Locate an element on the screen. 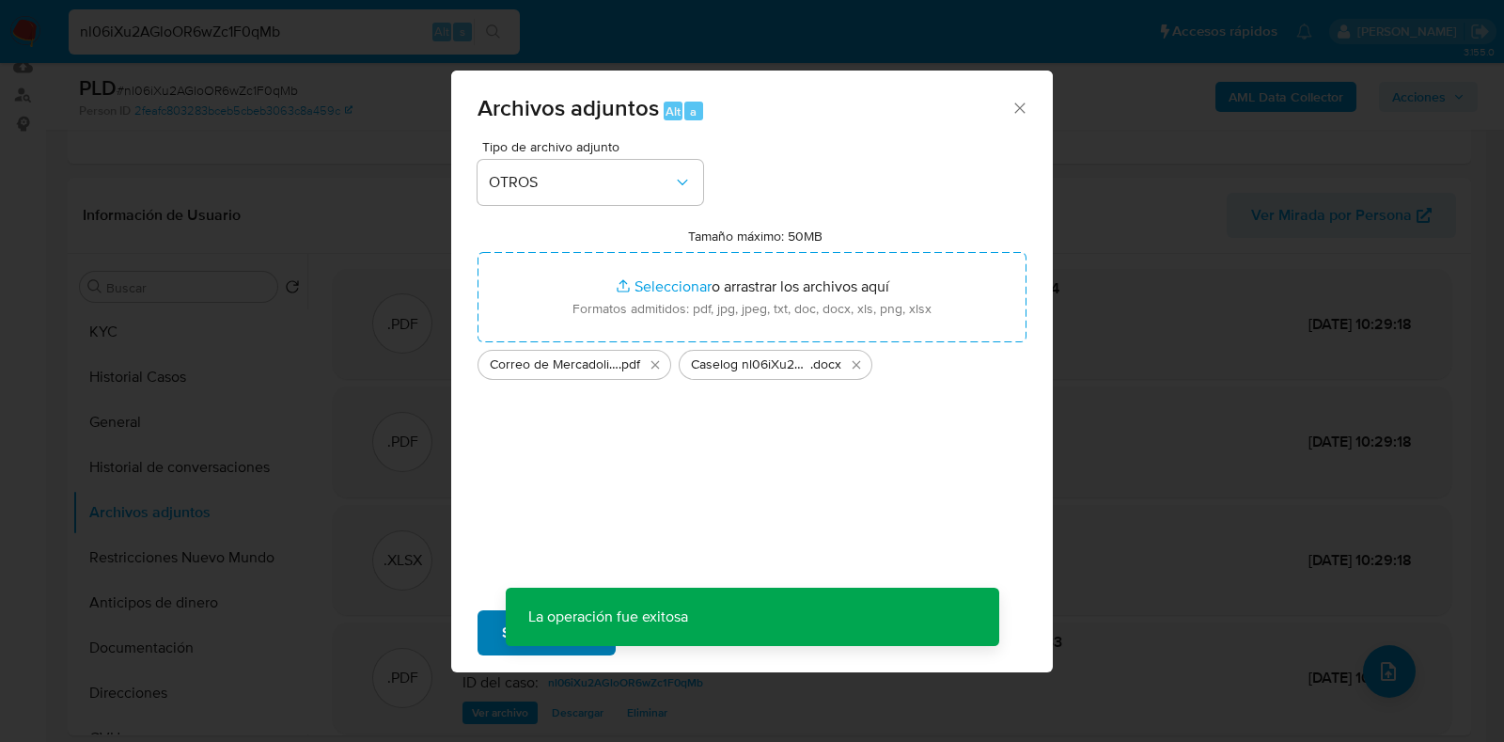 The width and height of the screenshot is (1504, 742). span: Tipo de archivo adjunto is located at coordinates (595, 147).